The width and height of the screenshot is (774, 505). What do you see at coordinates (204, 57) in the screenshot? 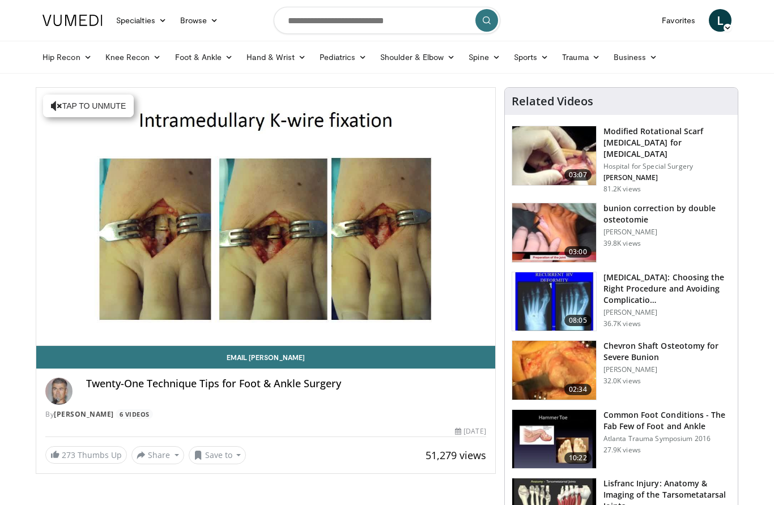
I see `a: Foot & Ankle` at bounding box center [204, 57].